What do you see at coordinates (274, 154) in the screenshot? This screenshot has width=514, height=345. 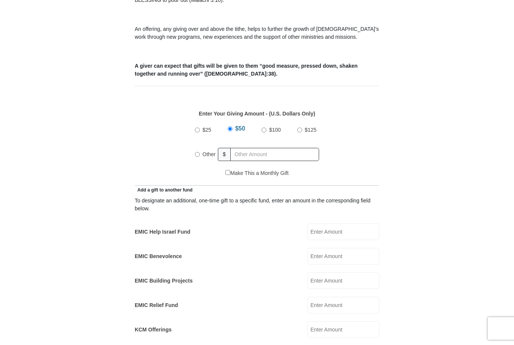 I see `input: Other Amount` at bounding box center [274, 154].